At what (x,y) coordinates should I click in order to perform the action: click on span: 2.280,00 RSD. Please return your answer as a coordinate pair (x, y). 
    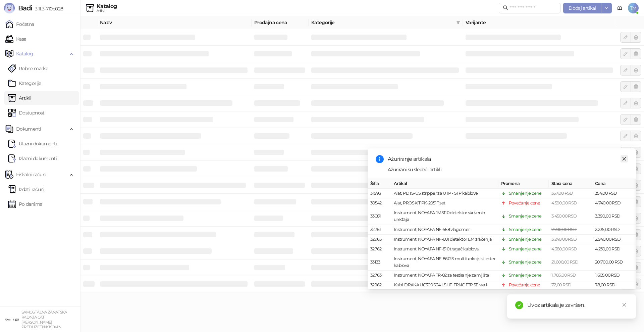
    Looking at the image, I should click on (564, 229).